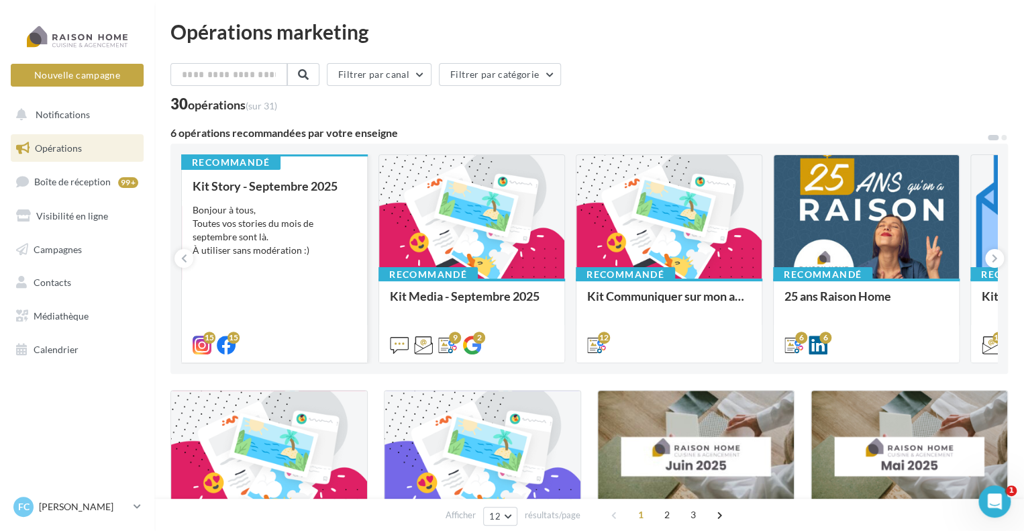  Describe the element at coordinates (479, 338) in the screenshot. I see `div: 2` at that location.